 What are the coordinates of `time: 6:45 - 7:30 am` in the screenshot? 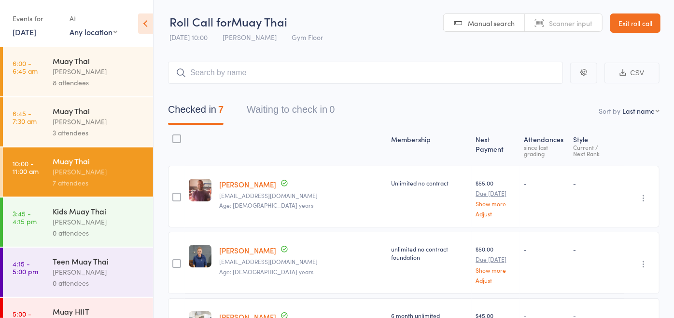 It's located at (25, 117).